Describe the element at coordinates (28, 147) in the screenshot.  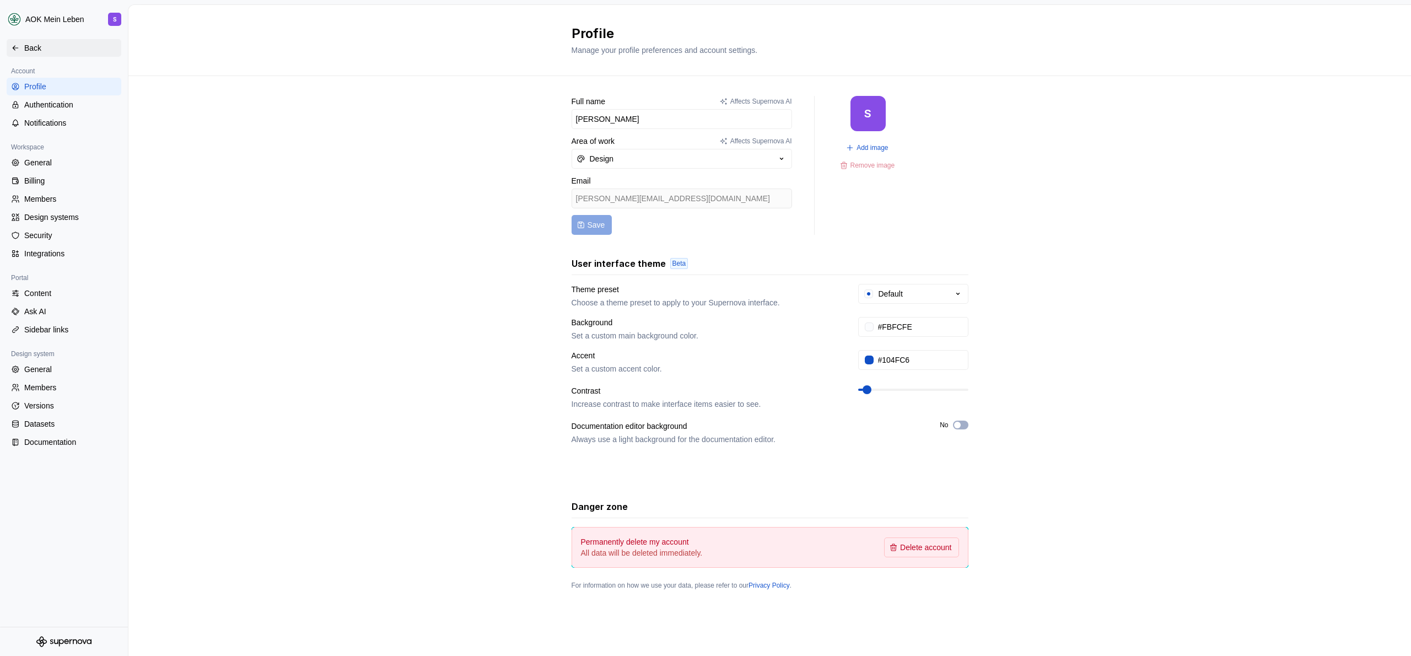
I see `div: Workspace` at that location.